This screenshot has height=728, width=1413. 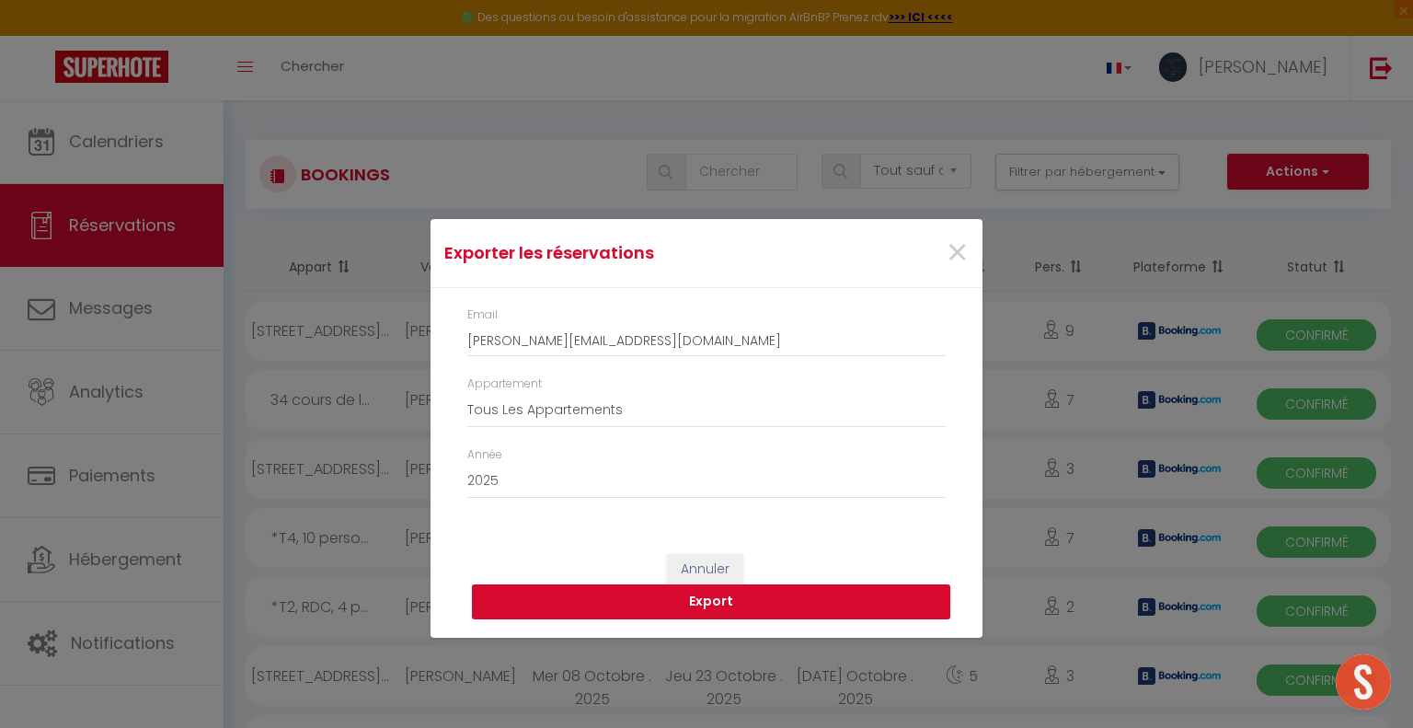 I want to click on button: Export, so click(x=711, y=602).